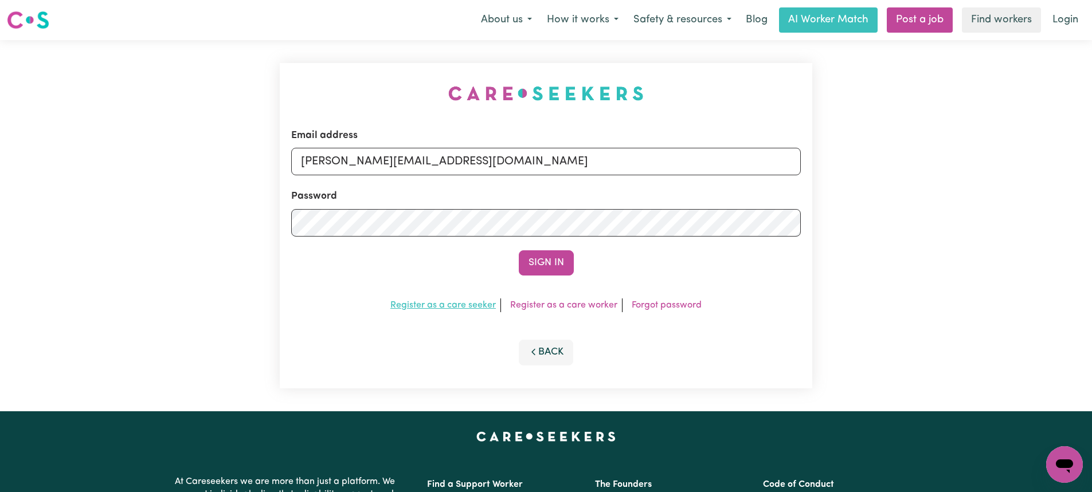 The image size is (1092, 492). Describe the element at coordinates (546, 352) in the screenshot. I see `button: Back` at that location.